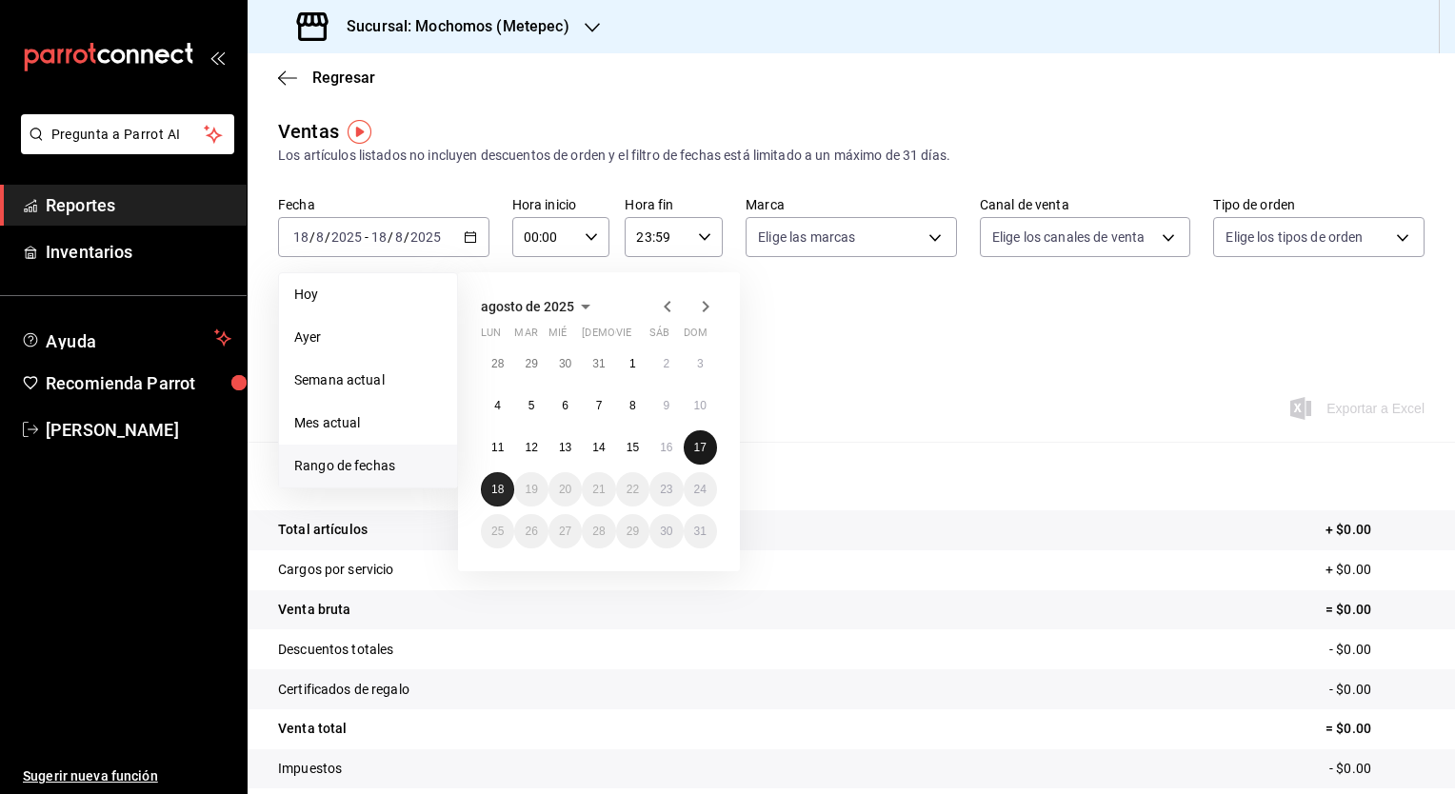 This screenshot has height=794, width=1455. I want to click on span: Ayuda, so click(126, 338).